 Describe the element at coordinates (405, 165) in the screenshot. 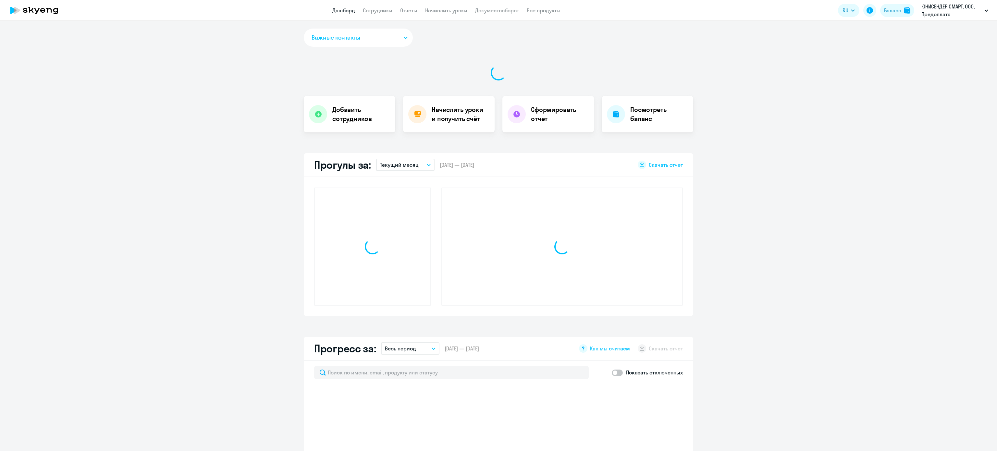

I see `button: Текущий месяц` at that location.